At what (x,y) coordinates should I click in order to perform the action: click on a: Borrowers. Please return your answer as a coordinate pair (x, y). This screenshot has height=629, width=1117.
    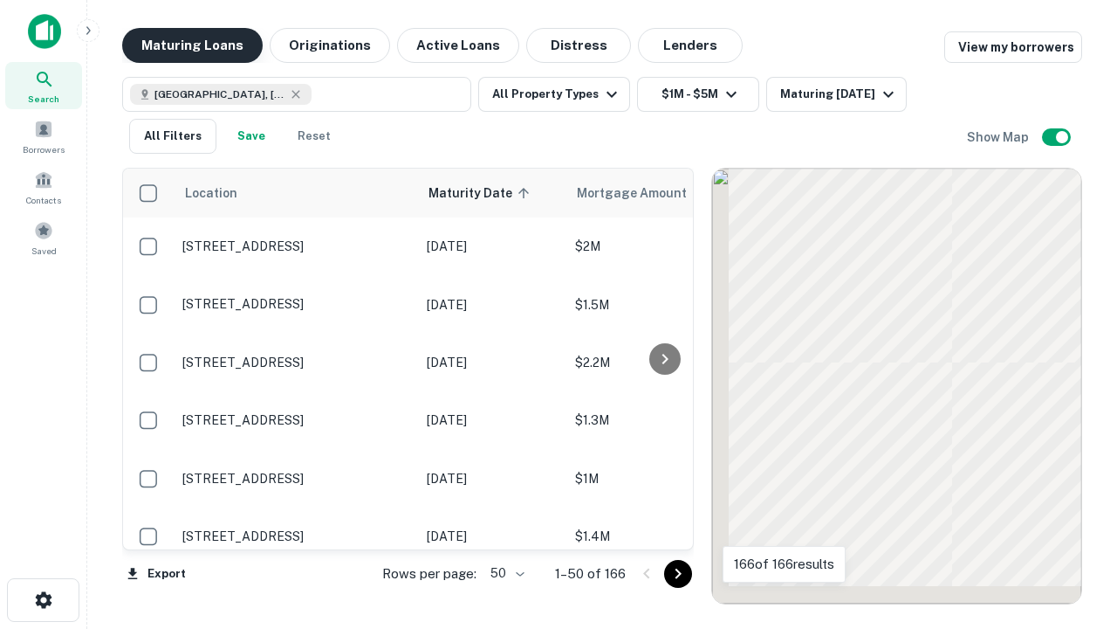
    Looking at the image, I should click on (44, 136).